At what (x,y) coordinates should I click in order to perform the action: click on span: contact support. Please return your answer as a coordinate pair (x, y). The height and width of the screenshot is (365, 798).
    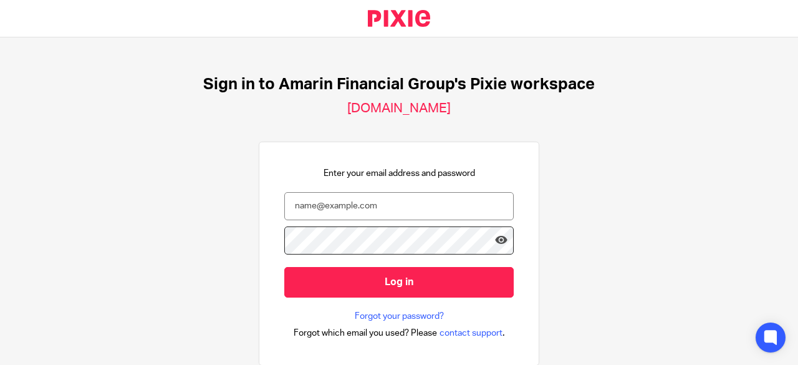
    Looking at the image, I should click on (470, 333).